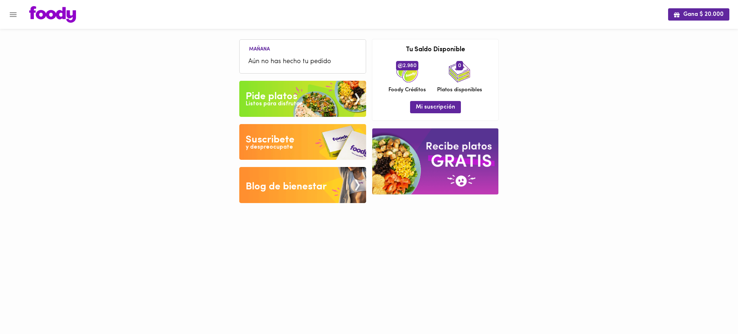  Describe the element at coordinates (269, 147) in the screenshot. I see `div: y despreocupate` at that location.